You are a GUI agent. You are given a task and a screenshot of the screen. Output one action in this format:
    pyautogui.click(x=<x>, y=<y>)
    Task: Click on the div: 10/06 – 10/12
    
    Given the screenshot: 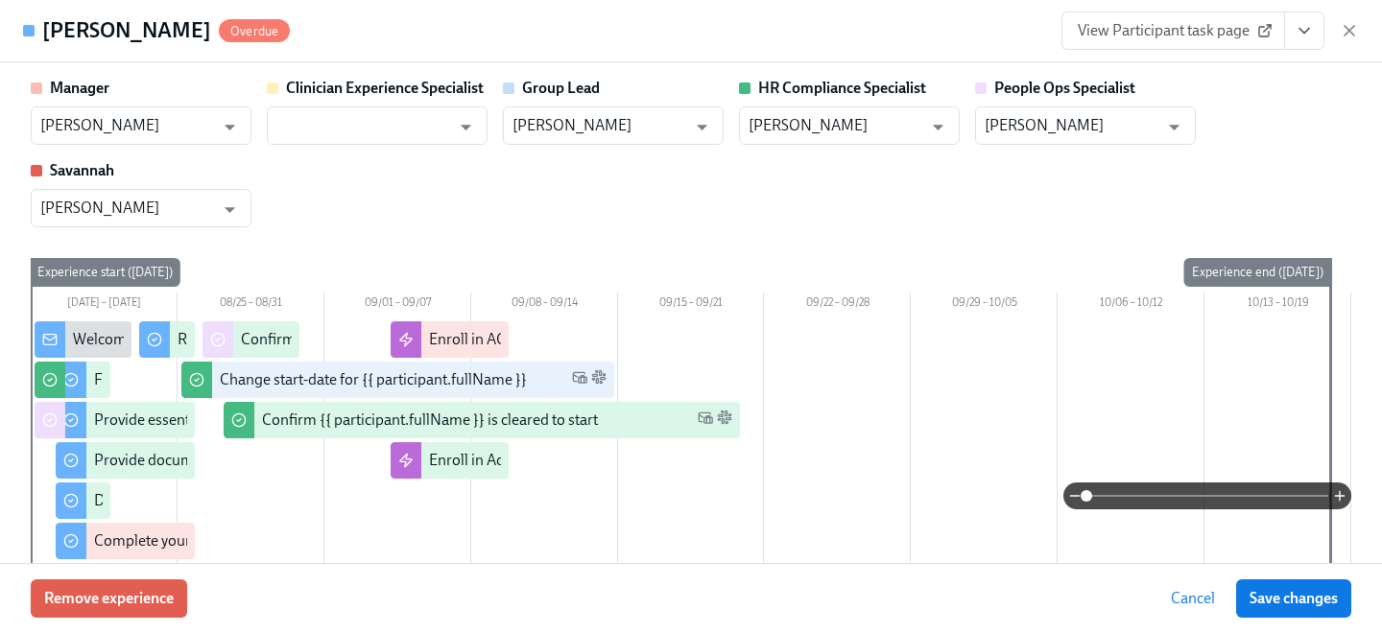 What is the action you would take?
    pyautogui.click(x=1131, y=305)
    